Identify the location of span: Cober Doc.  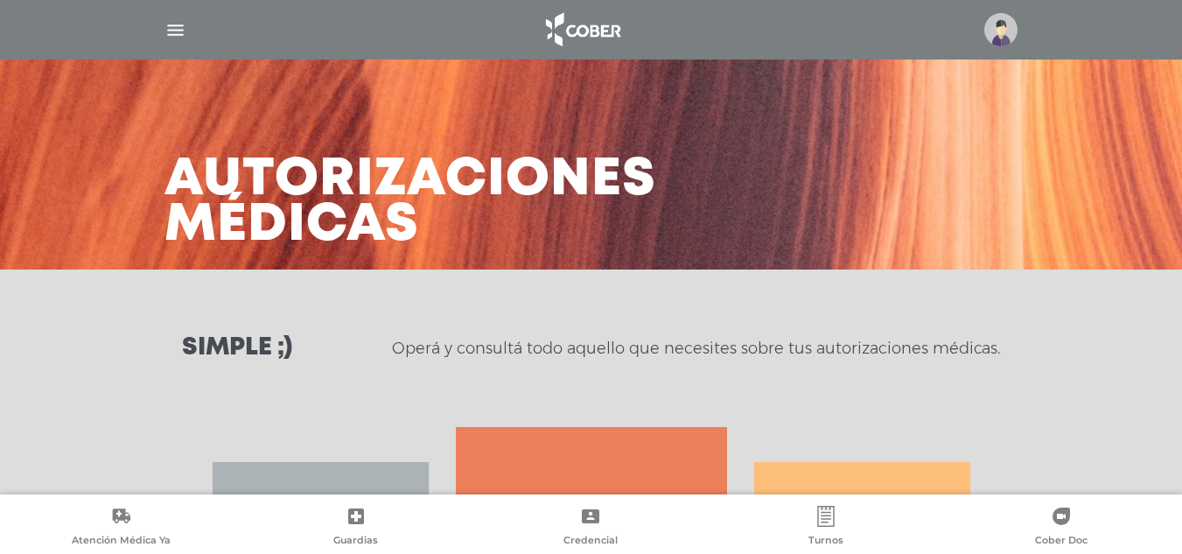
(1061, 542).